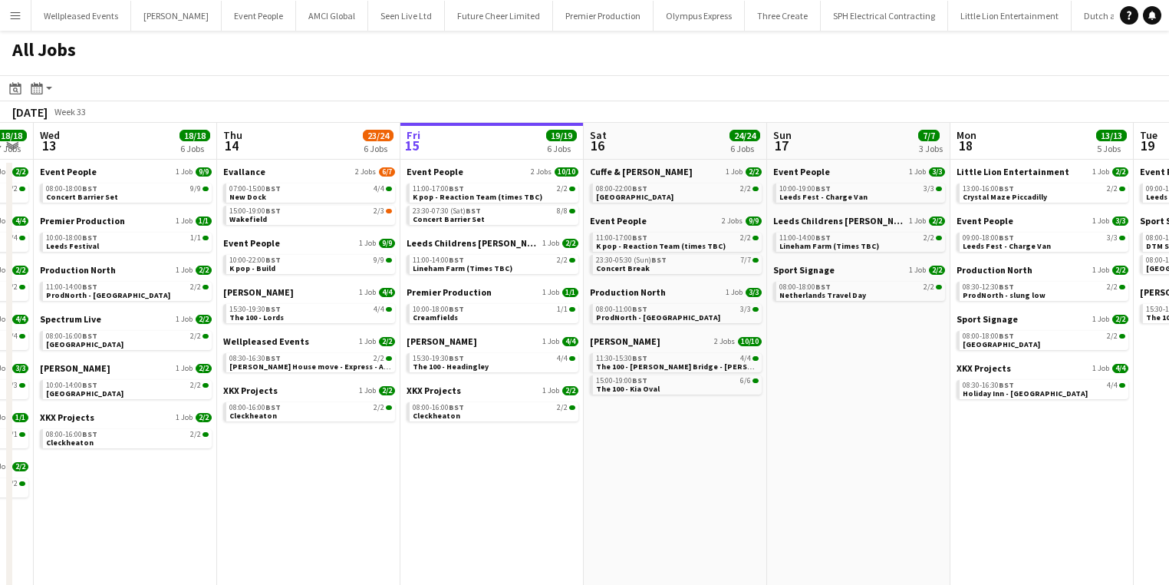  Describe the element at coordinates (1010, 15) in the screenshot. I see `button: Little Lion Entertainment` at that location.